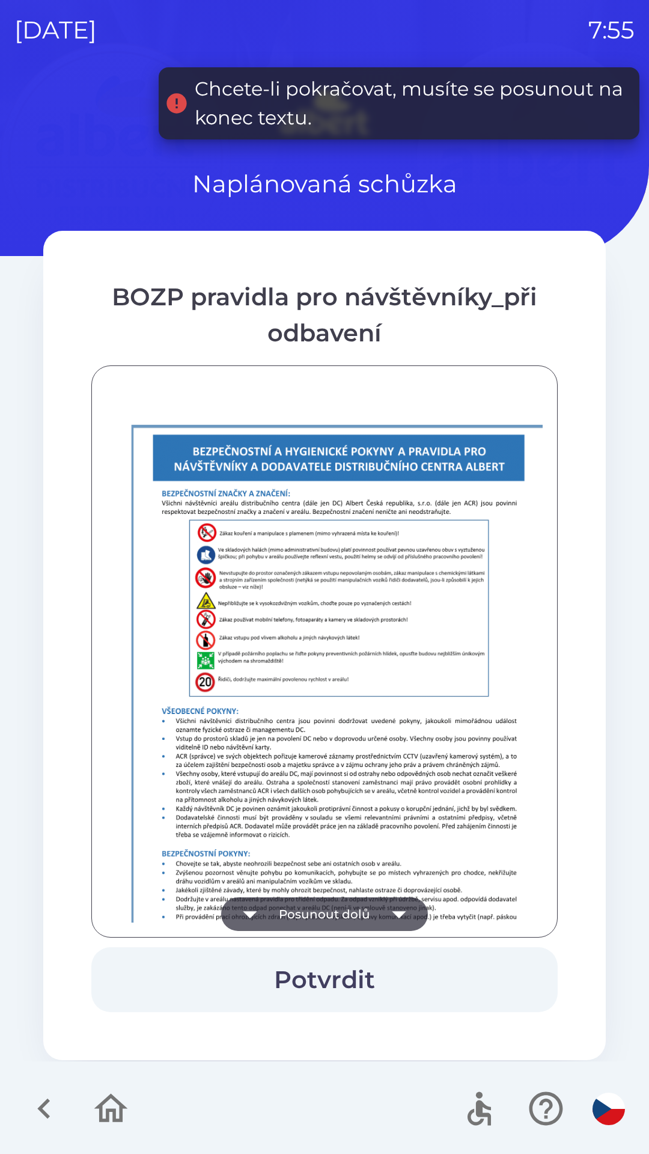  What do you see at coordinates (325, 184) in the screenshot?
I see `p: Naplánovaná schůzka` at bounding box center [325, 184].